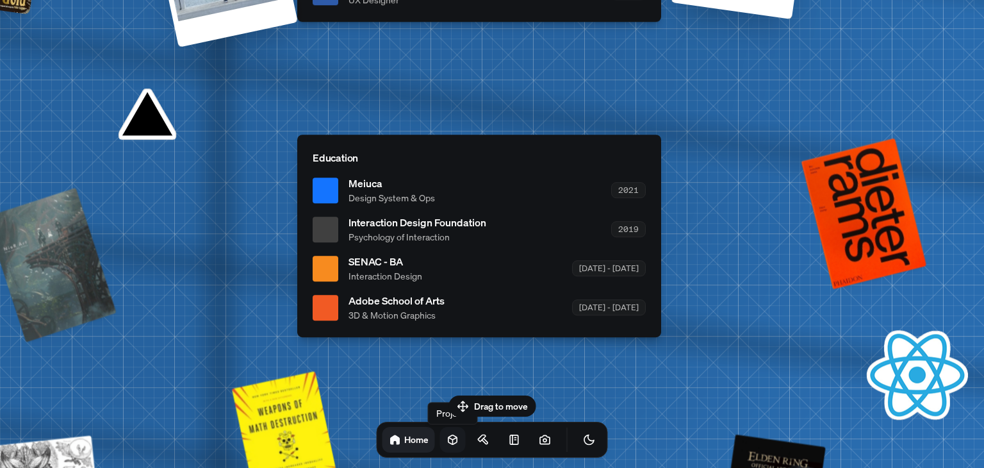  I want to click on span: Meiuca, so click(391, 183).